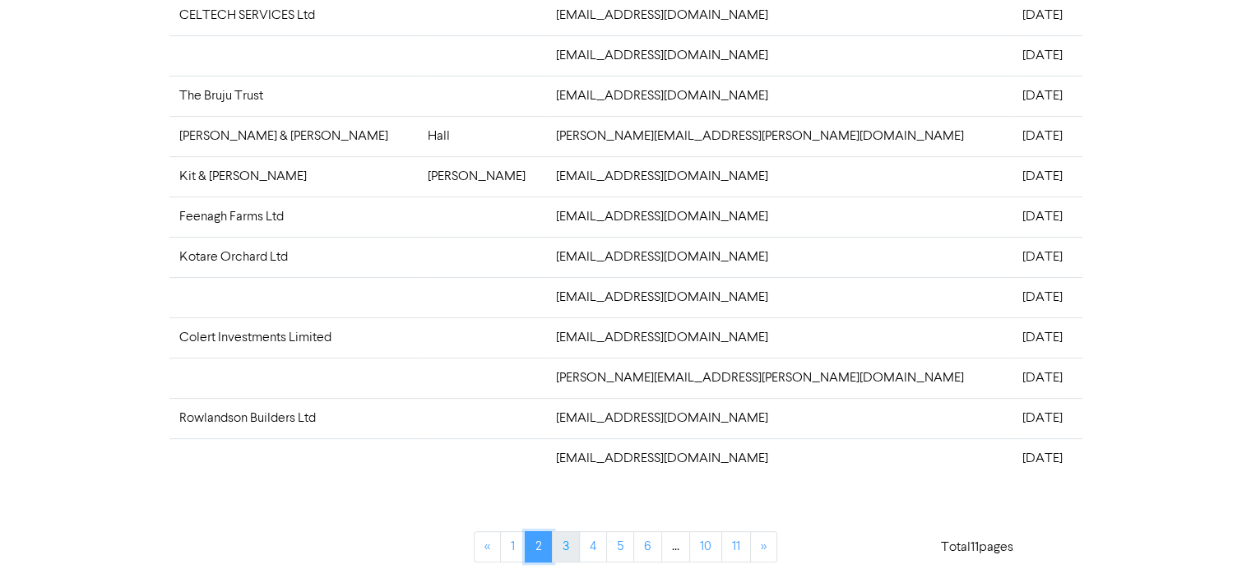 The width and height of the screenshot is (1251, 578). Describe the element at coordinates (706, 547) in the screenshot. I see `a: Page 10` at that location.